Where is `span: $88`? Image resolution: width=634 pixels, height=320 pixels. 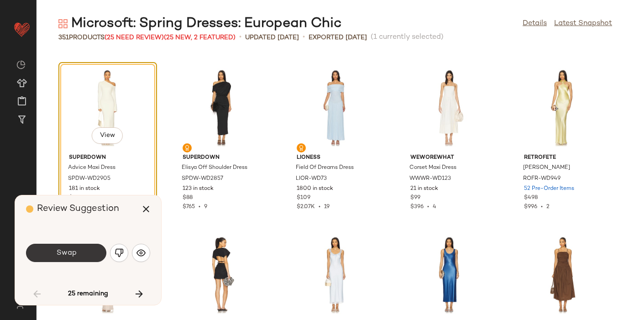
span: $88 is located at coordinates (188, 198).